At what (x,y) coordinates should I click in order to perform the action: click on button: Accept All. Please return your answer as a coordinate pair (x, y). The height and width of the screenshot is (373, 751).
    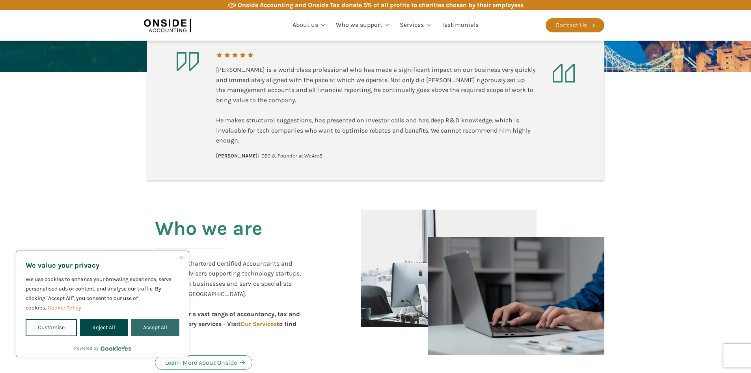
    Looking at the image, I should click on (155, 327).